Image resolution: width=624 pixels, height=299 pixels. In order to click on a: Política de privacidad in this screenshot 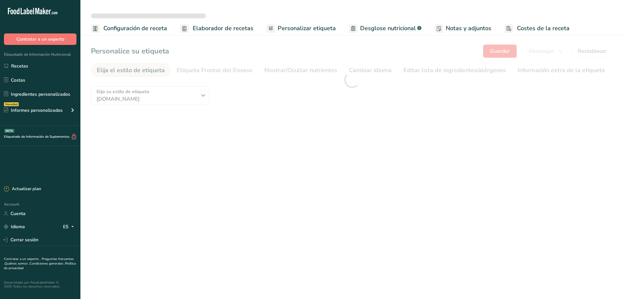, I will do `click(40, 266)`.